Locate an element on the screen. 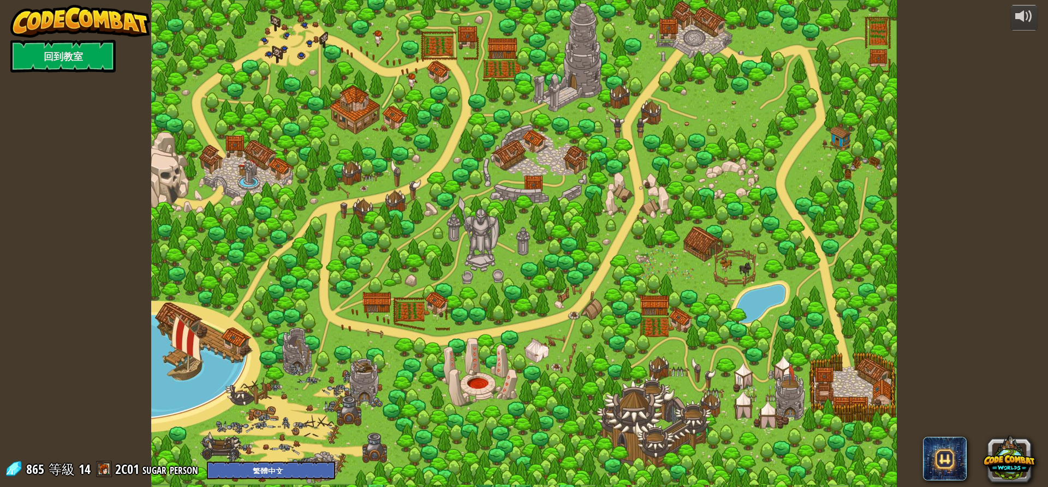 The width and height of the screenshot is (1048, 487). a: 回到教室 is located at coordinates (63, 56).